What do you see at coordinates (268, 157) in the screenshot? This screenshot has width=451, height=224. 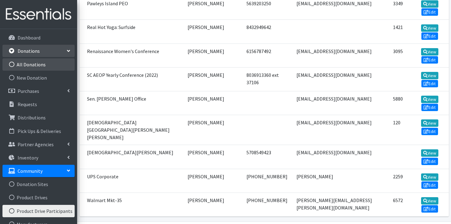 I see `td: 5708549423` at bounding box center [268, 157].